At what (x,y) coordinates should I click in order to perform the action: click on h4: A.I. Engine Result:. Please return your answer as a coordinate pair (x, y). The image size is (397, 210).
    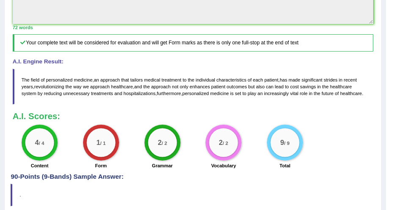
    Looking at the image, I should click on (193, 62).